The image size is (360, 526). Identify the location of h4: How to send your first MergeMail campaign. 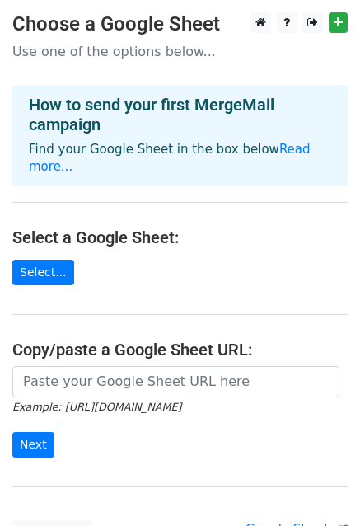
(180, 115).